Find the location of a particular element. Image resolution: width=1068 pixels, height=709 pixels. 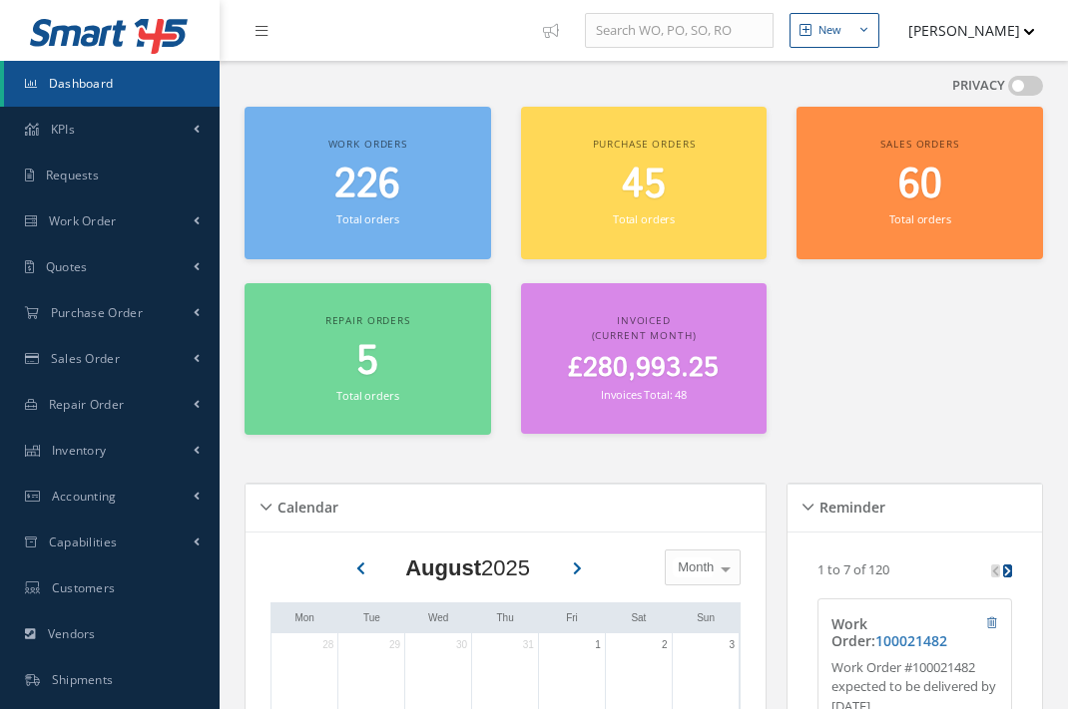

span: Sales Order is located at coordinates (85, 358).